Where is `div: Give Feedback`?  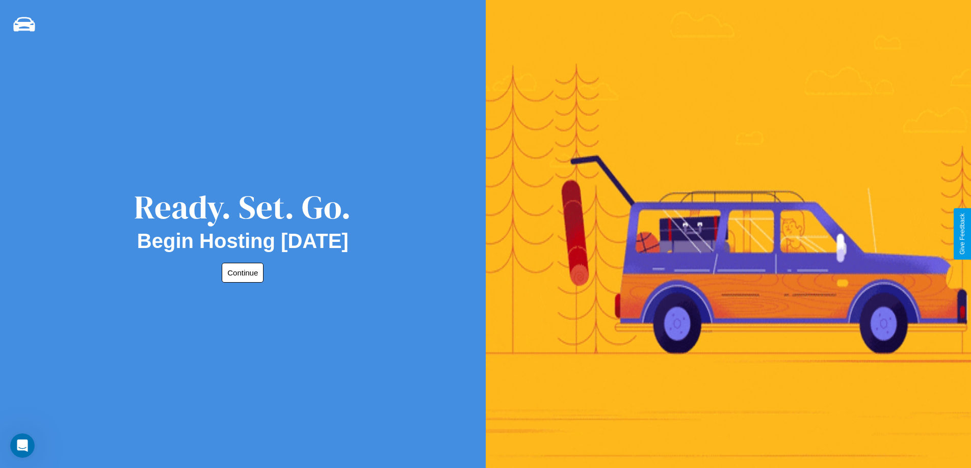 div: Give Feedback is located at coordinates (962, 234).